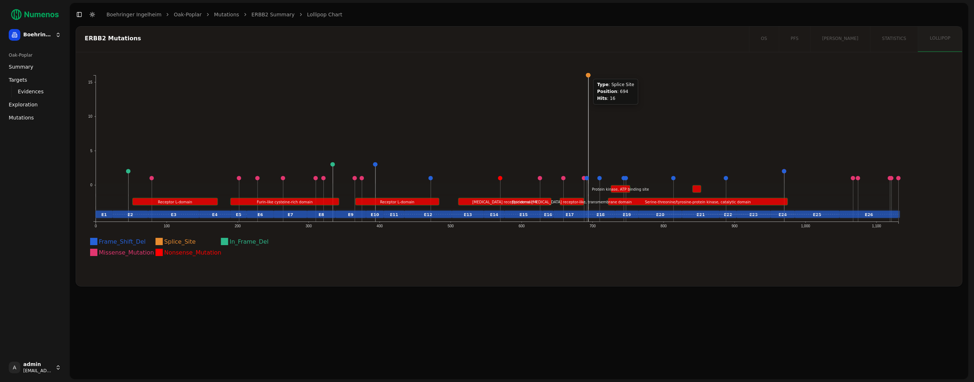  Describe the element at coordinates (615, 92) in the screenshot. I see `div: : 694` at that location.